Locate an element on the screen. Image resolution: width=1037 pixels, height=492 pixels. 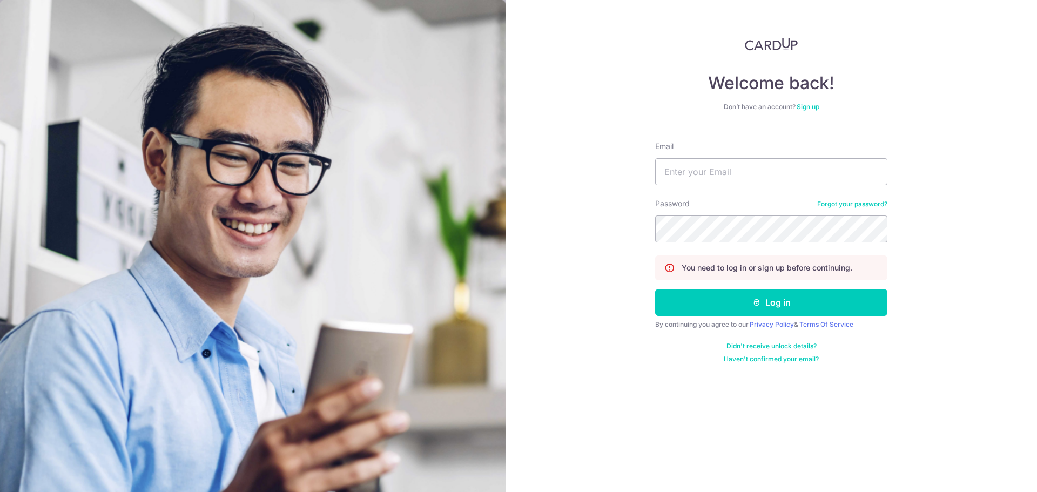
a: Terms Of Service is located at coordinates (826, 324).